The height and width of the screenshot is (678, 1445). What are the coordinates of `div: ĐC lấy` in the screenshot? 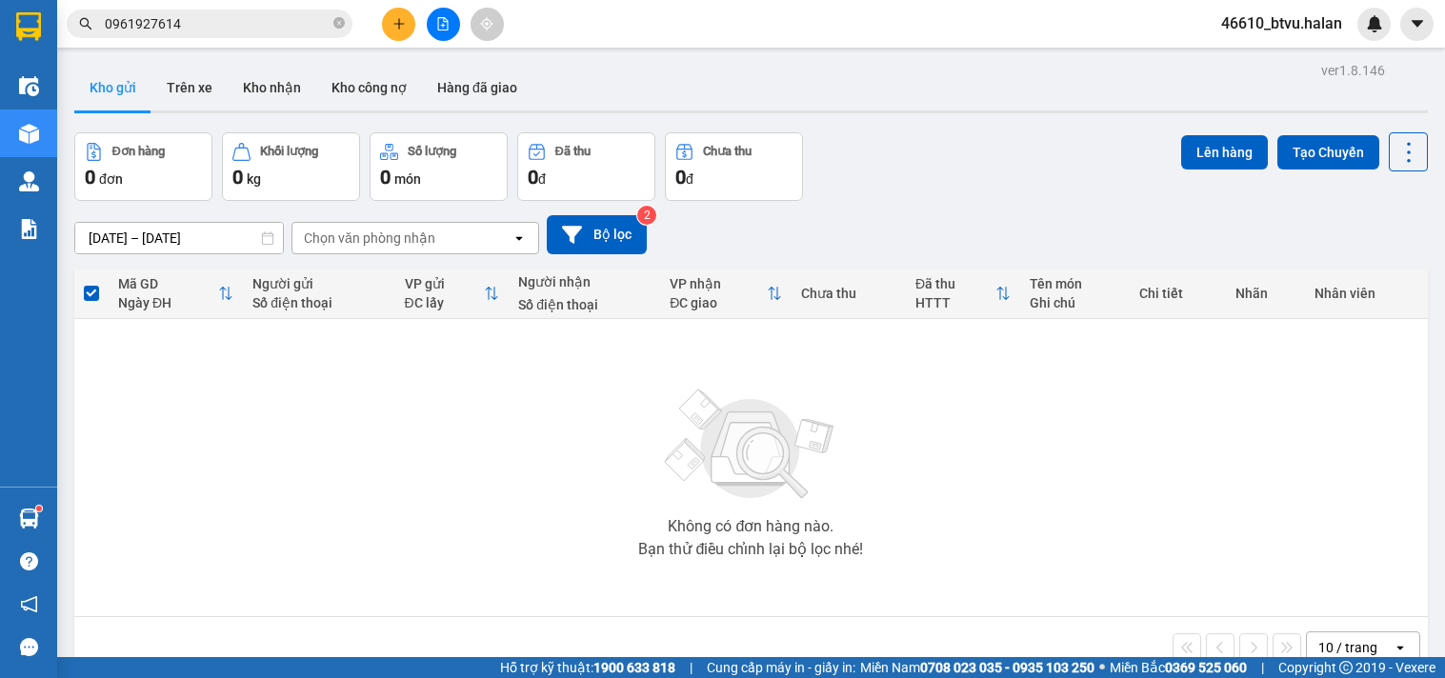 It's located at (445, 303).